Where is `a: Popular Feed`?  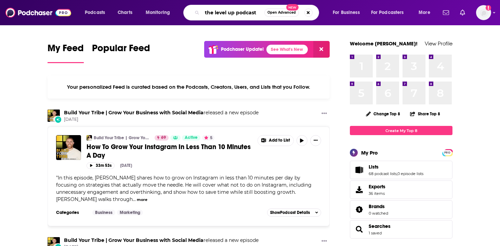
a: Popular Feed is located at coordinates (121, 53).